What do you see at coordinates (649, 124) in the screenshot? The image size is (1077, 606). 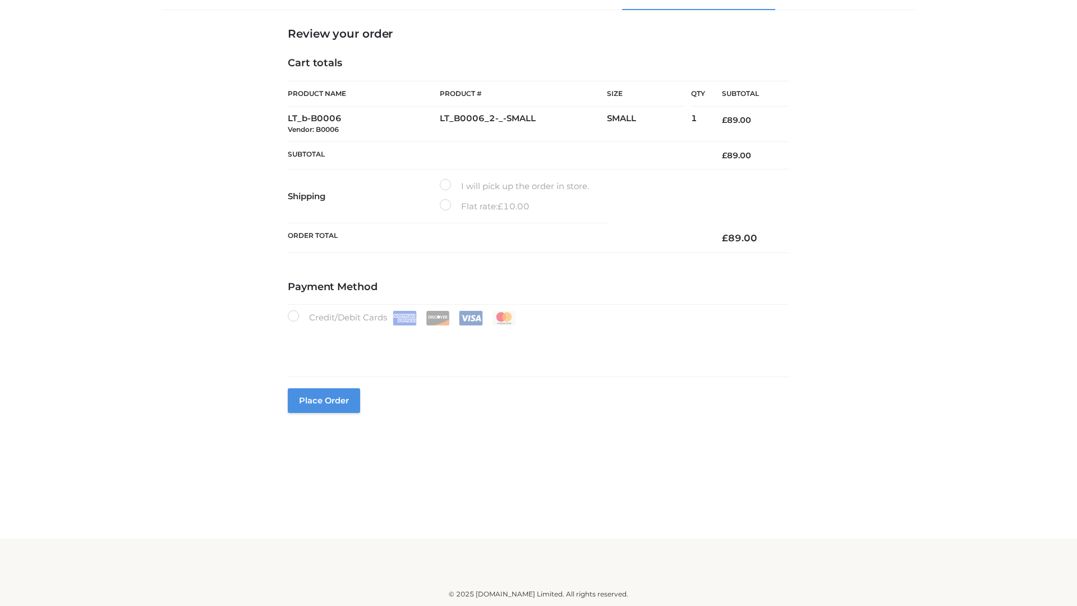 I see `td: SMALL` at bounding box center [649, 124].